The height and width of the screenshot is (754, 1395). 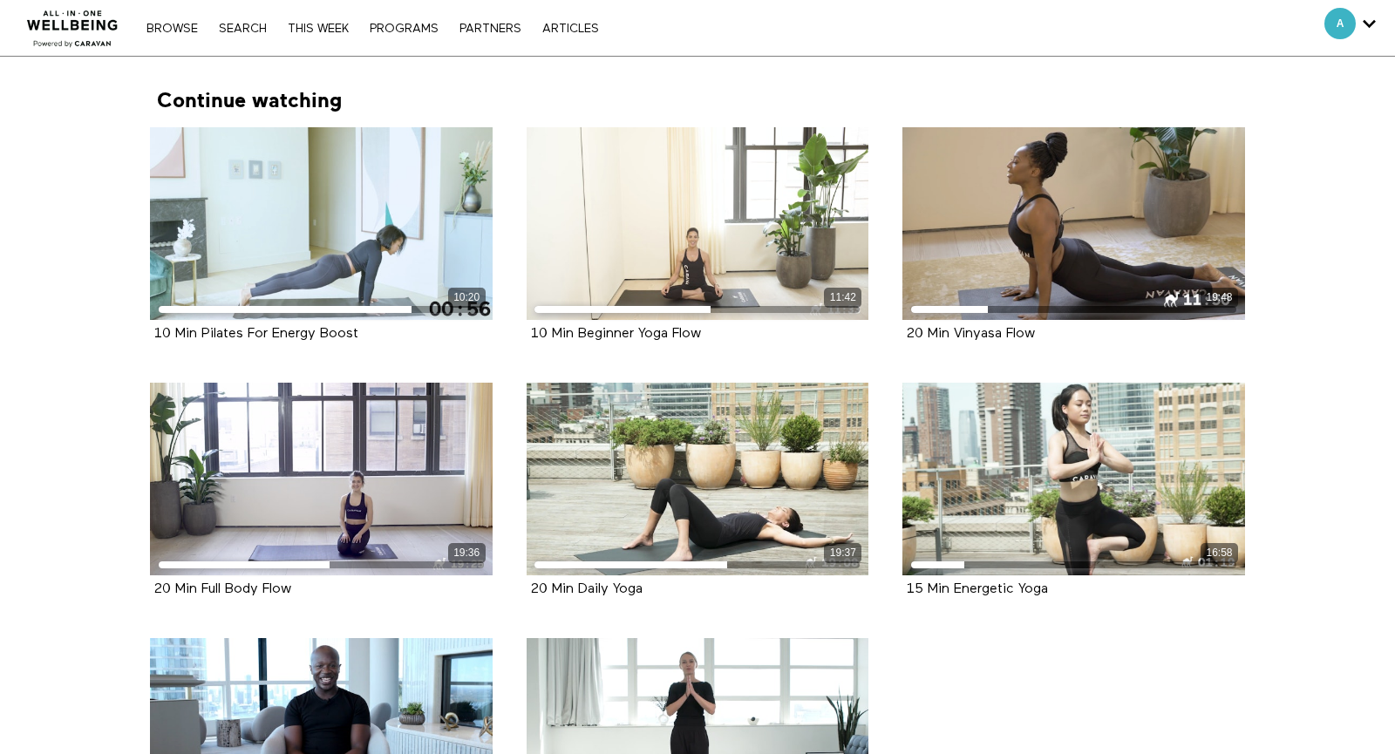 I want to click on a: 15 Min Energetic Yoga 16:58, so click(x=1073, y=479).